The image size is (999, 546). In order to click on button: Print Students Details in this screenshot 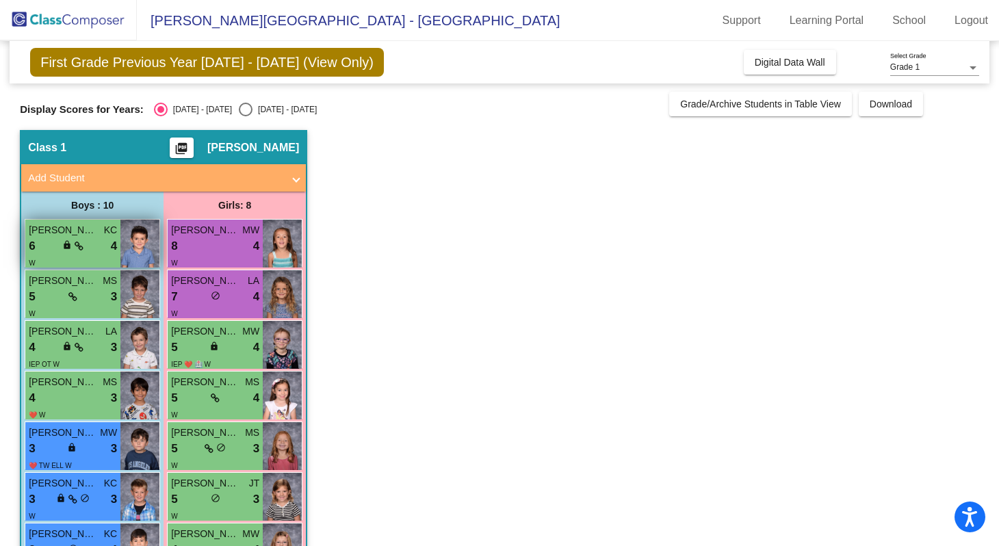, I will do `click(181, 148)`.